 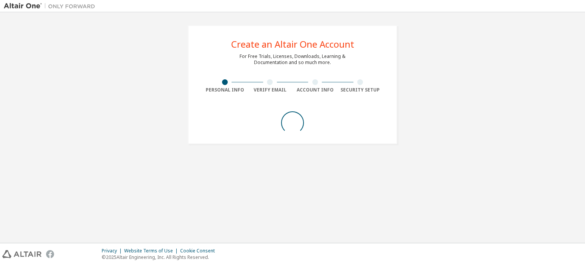 I want to click on div: Security Setup, so click(x=360, y=90).